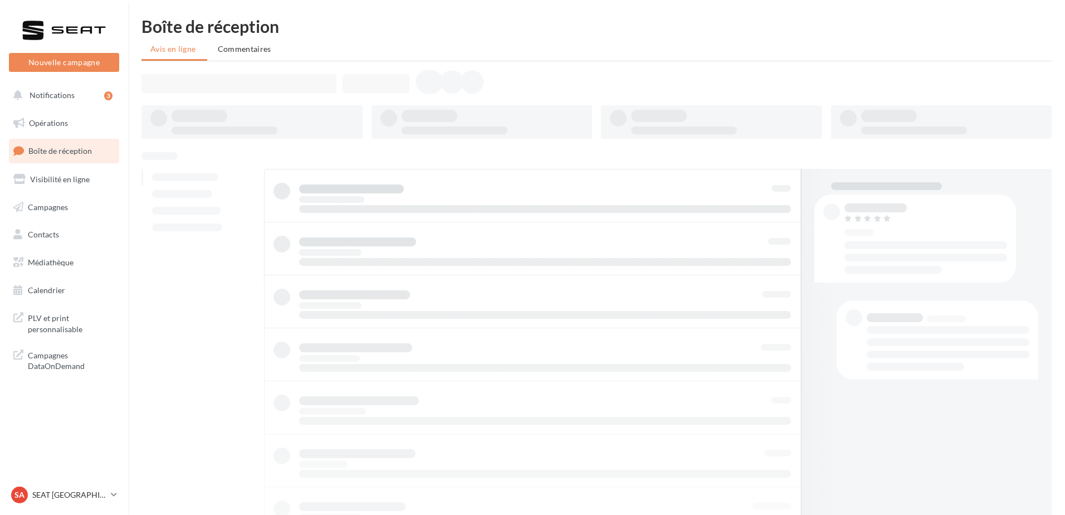  Describe the element at coordinates (71, 359) in the screenshot. I see `span: Campagnes DataOnDemand` at that location.